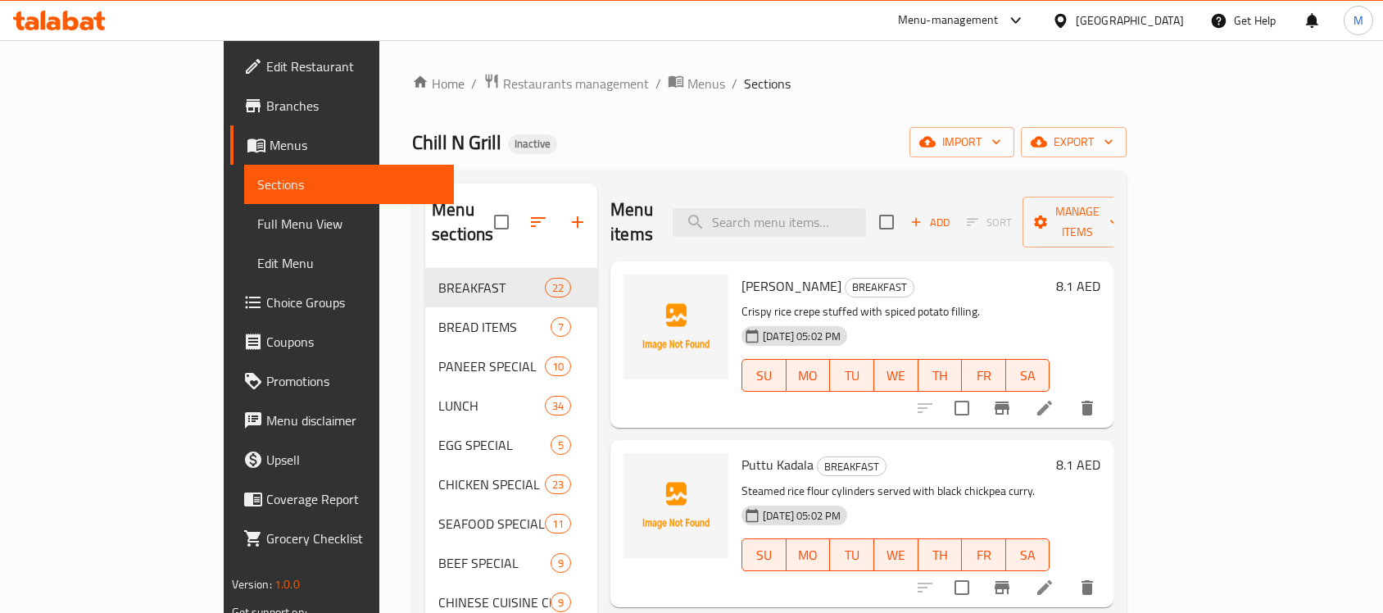  Describe the element at coordinates (343, 66) in the screenshot. I see `a: Edit Restaurant` at that location.